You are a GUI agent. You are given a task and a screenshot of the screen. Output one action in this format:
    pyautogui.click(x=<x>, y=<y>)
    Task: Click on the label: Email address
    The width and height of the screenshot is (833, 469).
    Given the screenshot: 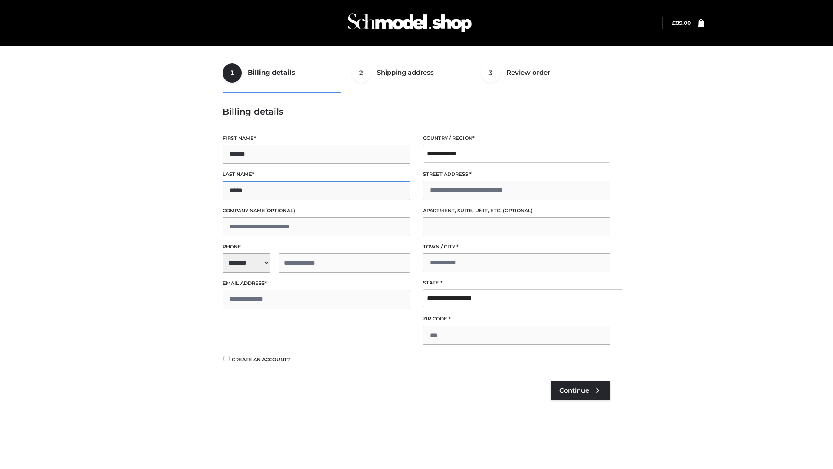 What is the action you would take?
    pyautogui.click(x=316, y=283)
    